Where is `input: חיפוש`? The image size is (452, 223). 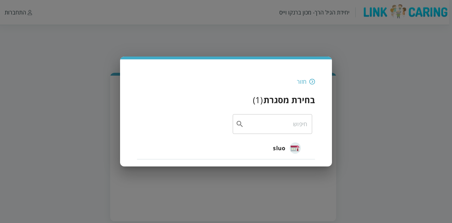 input: חיפוש is located at coordinates (275, 124).